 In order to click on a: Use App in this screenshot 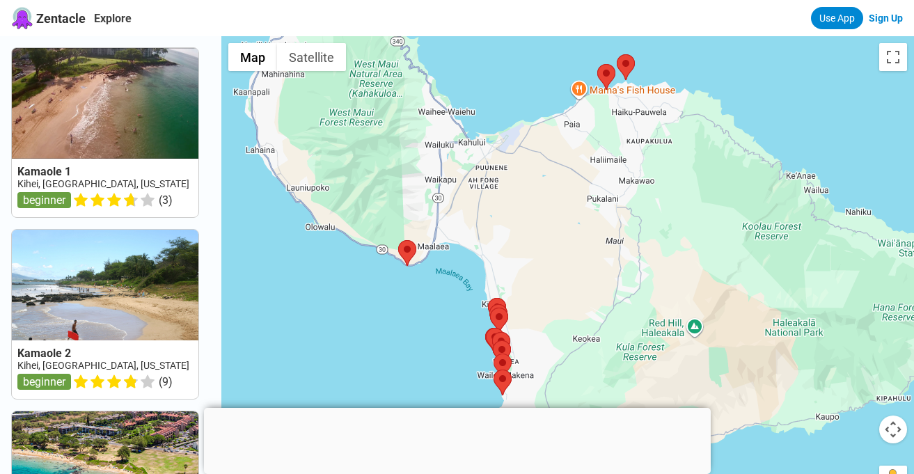, I will do `click(837, 18)`.